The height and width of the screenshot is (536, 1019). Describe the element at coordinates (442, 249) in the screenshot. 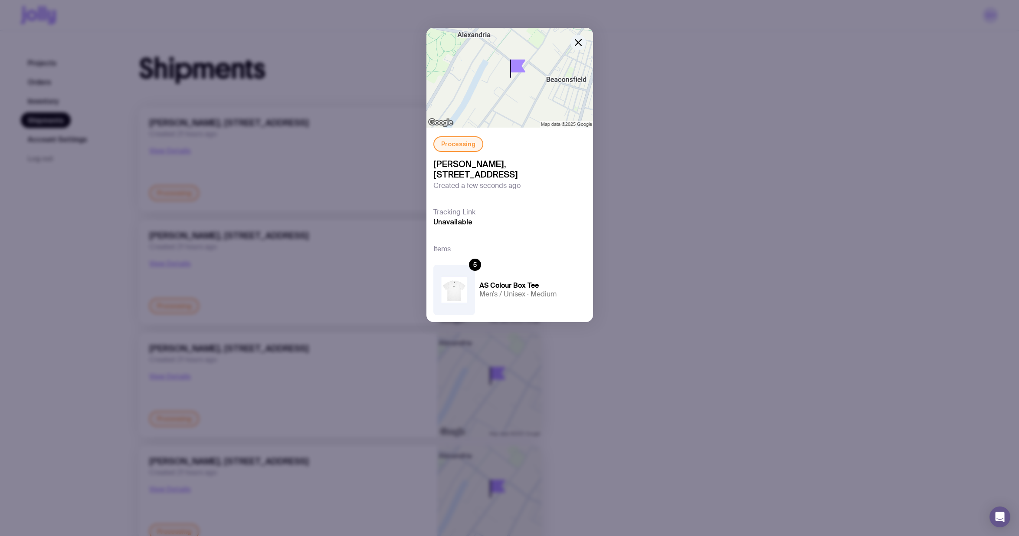

I see `h3: Items` at that location.